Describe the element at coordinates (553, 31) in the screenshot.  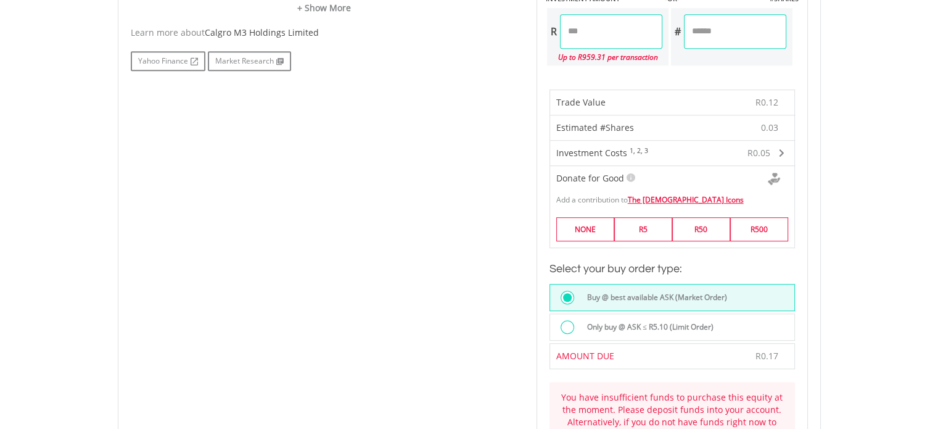
I see `div: R` at that location.